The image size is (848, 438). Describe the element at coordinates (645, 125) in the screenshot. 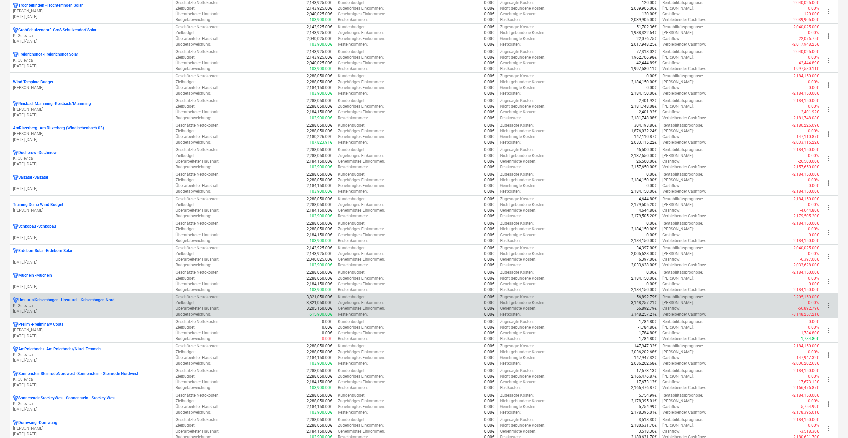

I see `p: 304,193.86€` at that location.